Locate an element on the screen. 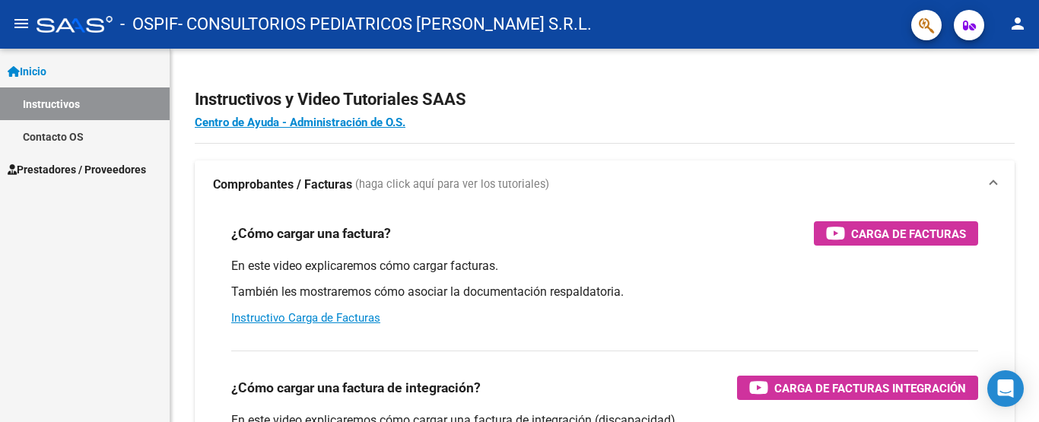 The width and height of the screenshot is (1039, 422). p: También les mostraremos cómo asociar la documentación respaldatoria. is located at coordinates (604, 292).